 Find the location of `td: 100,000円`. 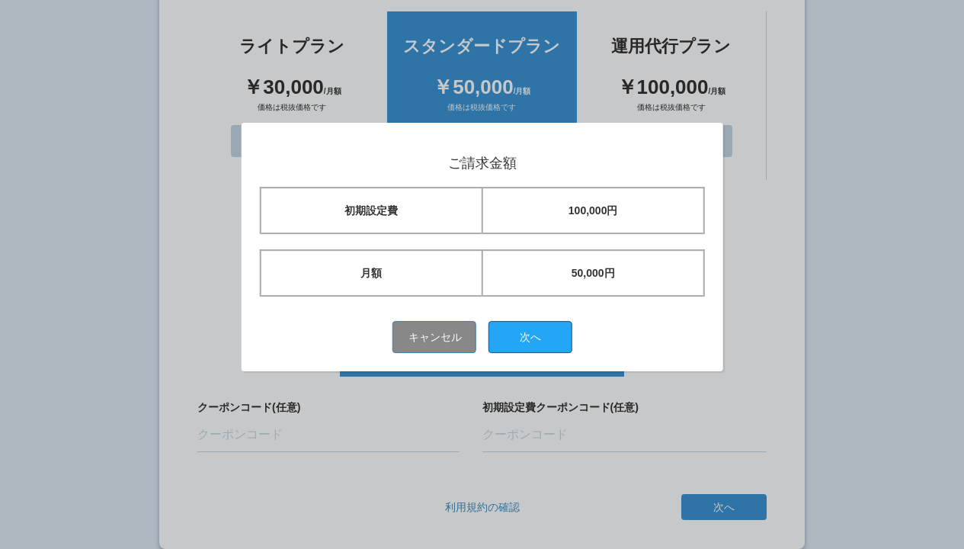

td: 100,000円 is located at coordinates (593, 210).